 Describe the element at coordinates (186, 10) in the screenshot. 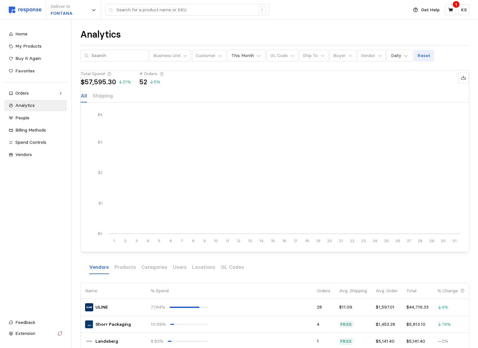

I see `input: Search for a product name or SKU` at that location.